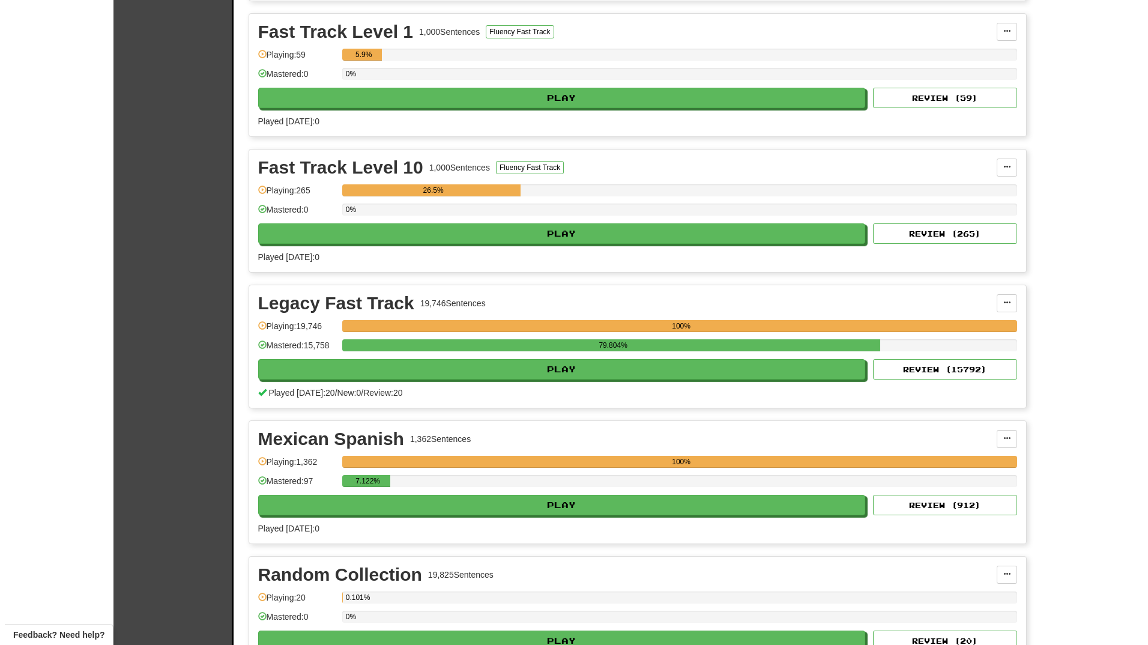 This screenshot has width=1148, height=645. I want to click on div: 19,825 Sentences, so click(456, 575).